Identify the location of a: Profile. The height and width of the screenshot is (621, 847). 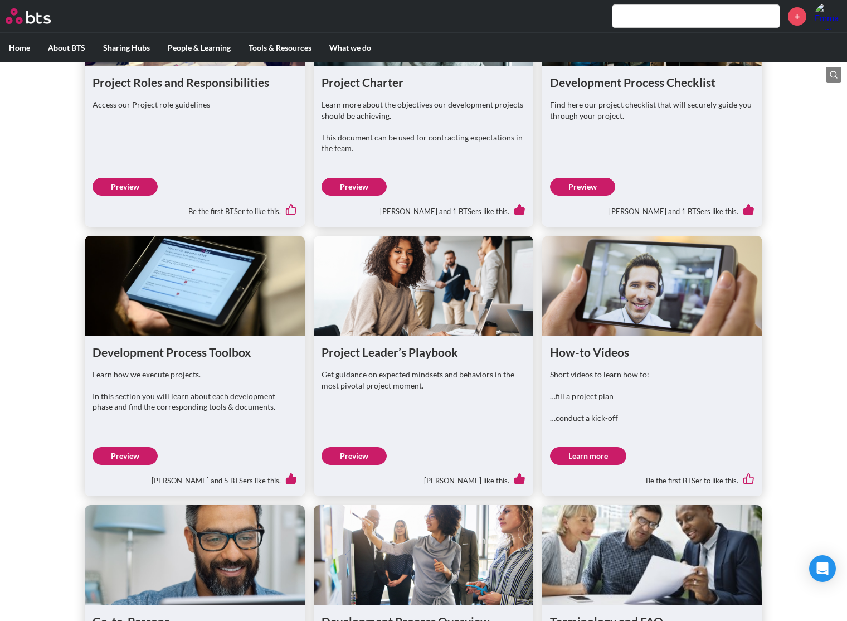
(828, 16).